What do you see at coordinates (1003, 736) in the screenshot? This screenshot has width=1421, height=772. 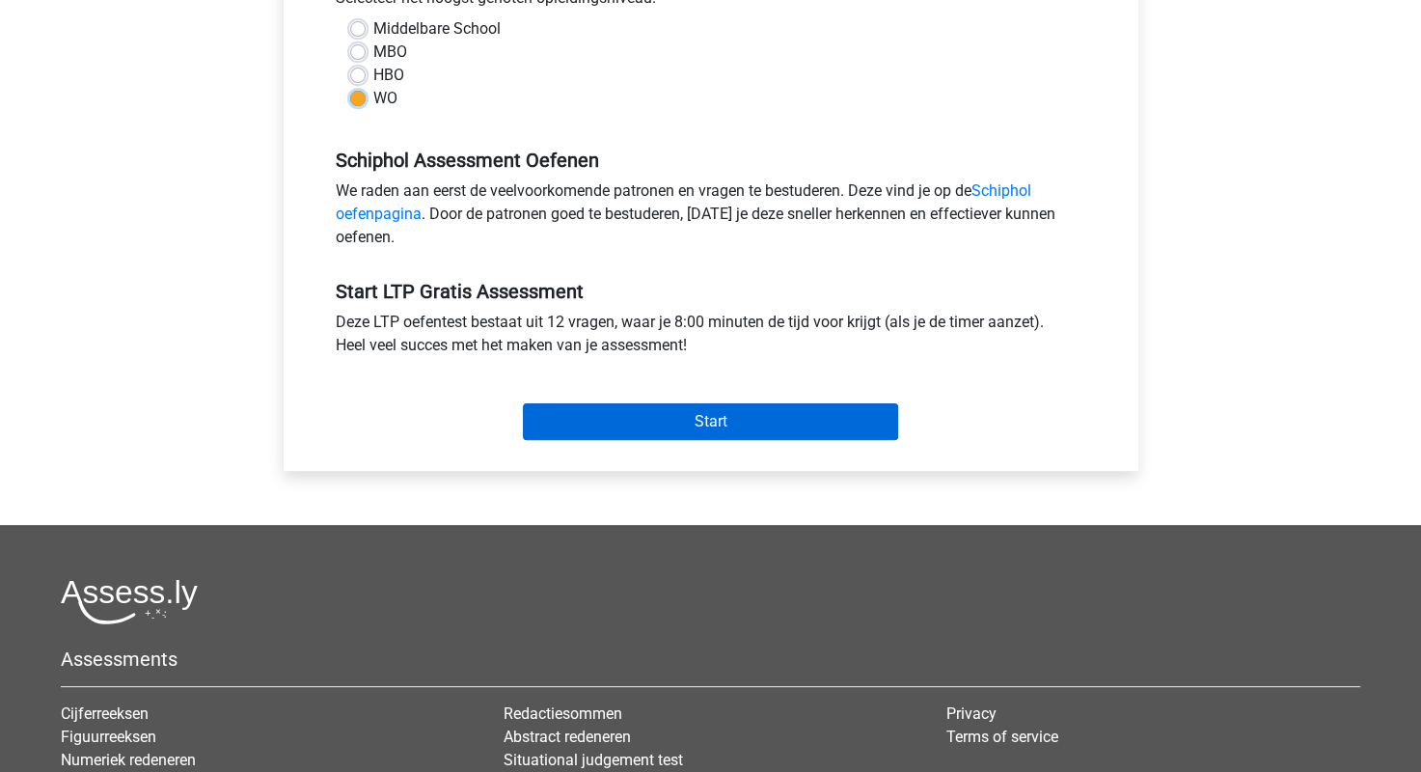 I see `a: Terms of service` at bounding box center [1003, 736].